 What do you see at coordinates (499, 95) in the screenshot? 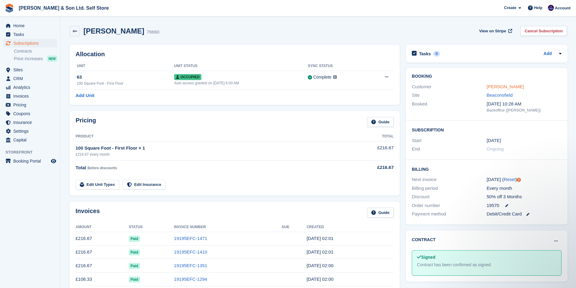
I see `a: Beaconsfield` at bounding box center [499, 95].